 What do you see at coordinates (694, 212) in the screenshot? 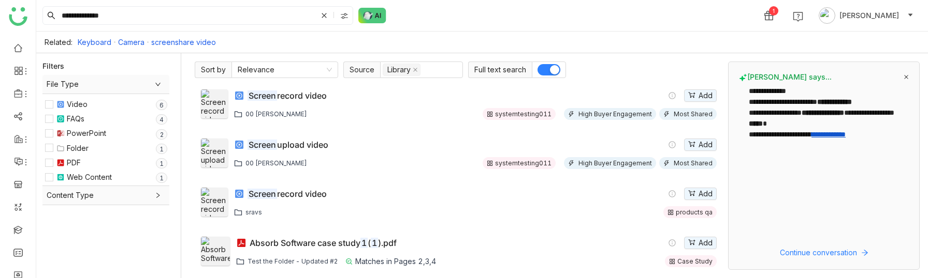
I see `div: products qa` at bounding box center [694, 212].